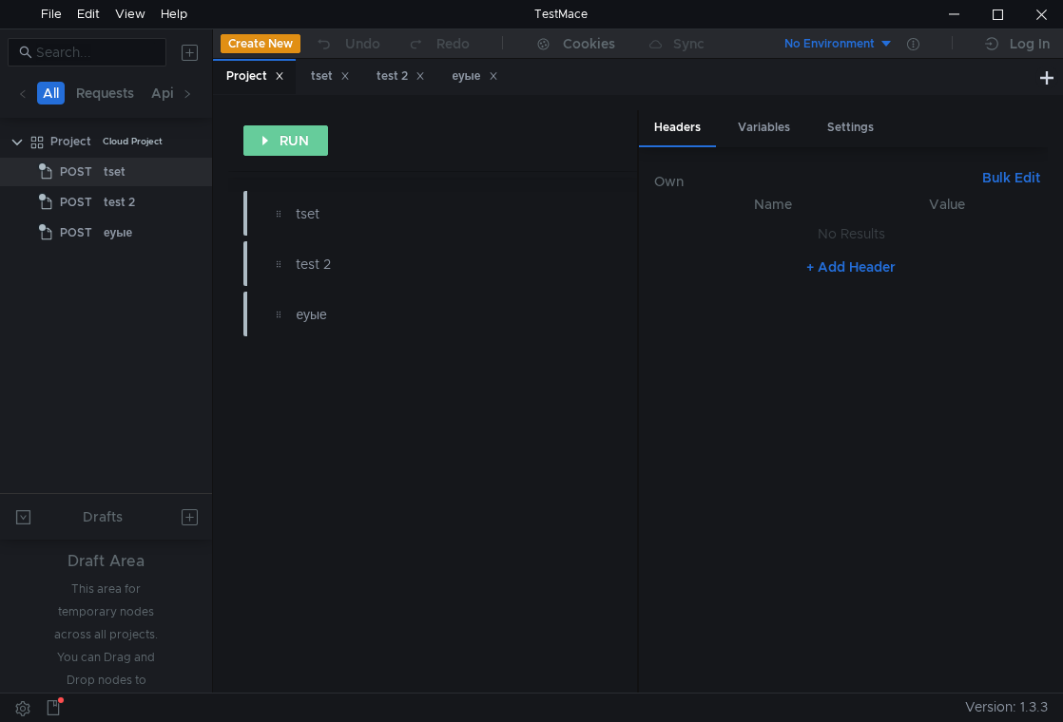 The width and height of the screenshot is (1063, 722). I want to click on div: Cookies, so click(588, 44).